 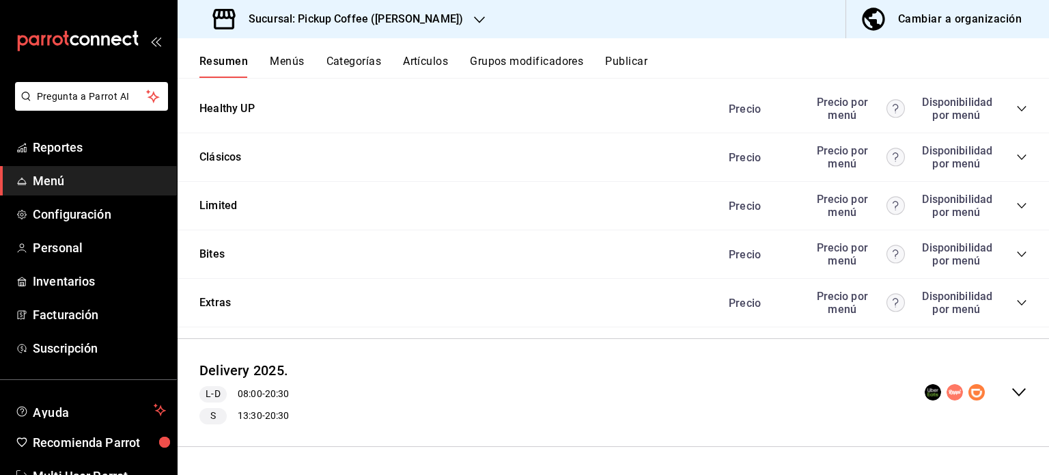 I want to click on button: open_drawer_menu, so click(x=156, y=41).